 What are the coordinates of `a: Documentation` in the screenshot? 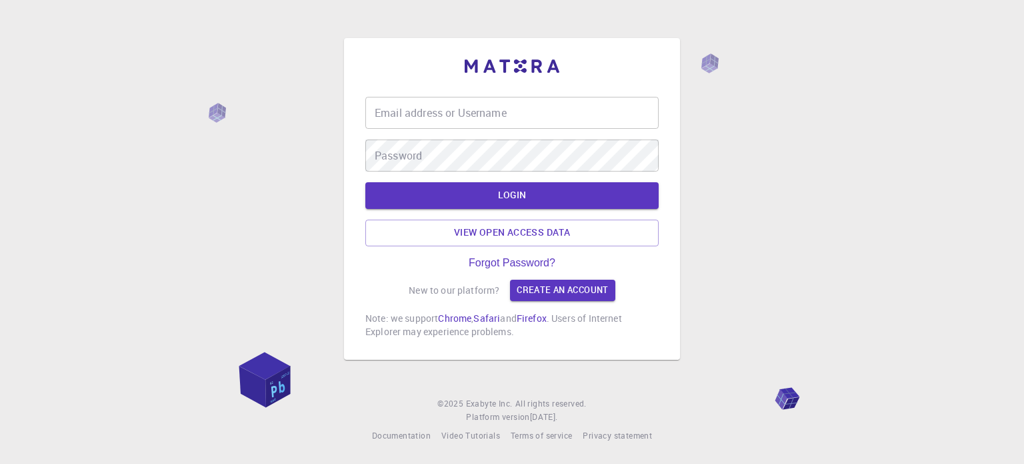 It's located at (401, 435).